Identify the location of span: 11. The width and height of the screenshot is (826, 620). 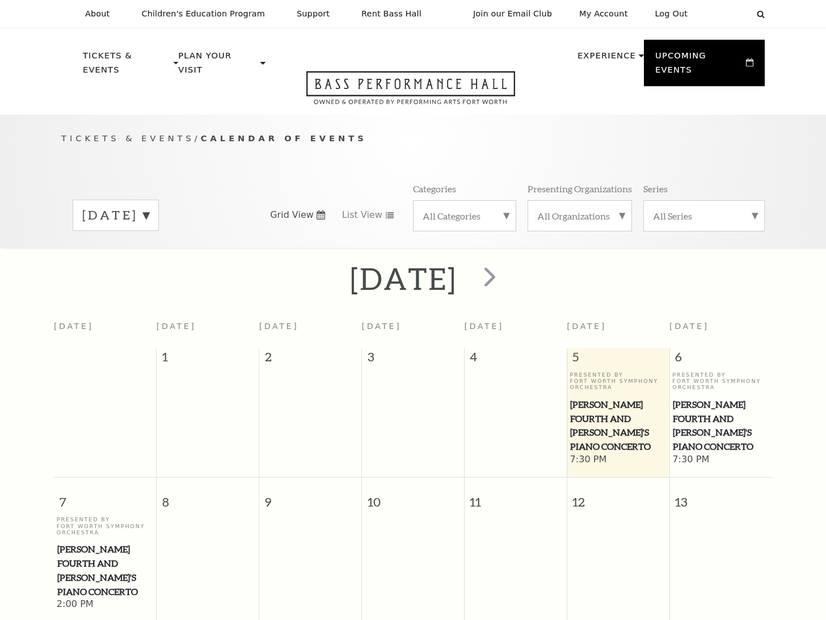
(515, 497).